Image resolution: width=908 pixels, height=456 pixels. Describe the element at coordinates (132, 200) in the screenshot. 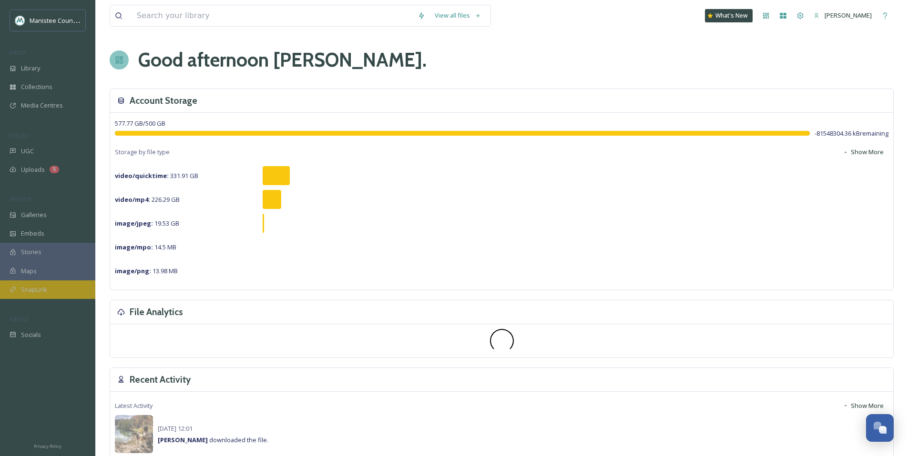

I see `strong: video/mp4 :` at that location.